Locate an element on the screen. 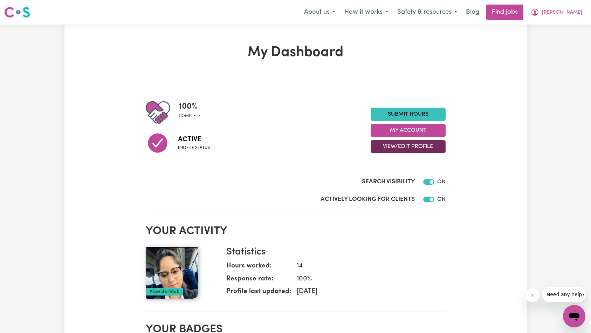 This screenshot has height=333, width=591. h2: Your activity is located at coordinates (296, 231).